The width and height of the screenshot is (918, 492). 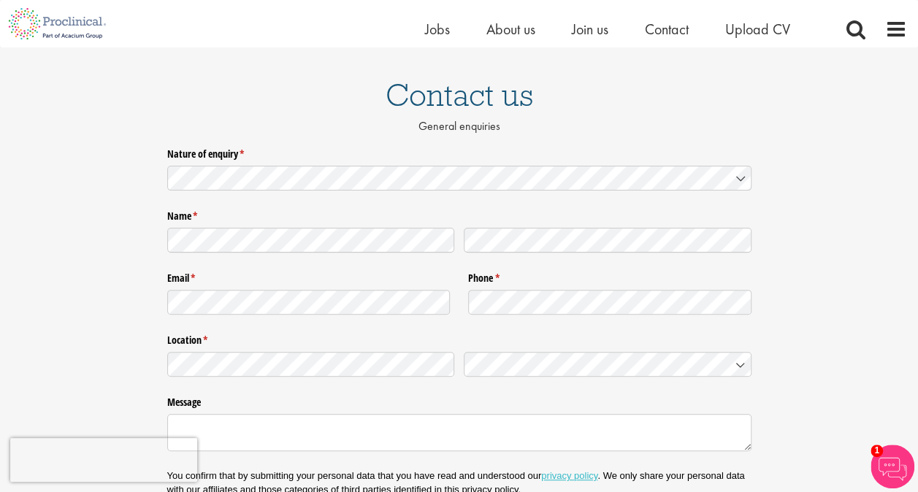 What do you see at coordinates (459, 338) in the screenshot?
I see `legend: Location` at bounding box center [459, 338].